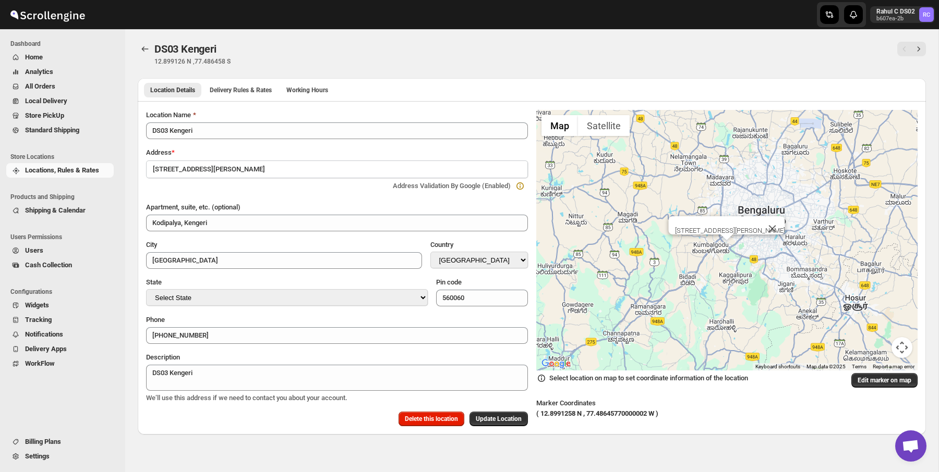  Describe the element at coordinates (60, 457) in the screenshot. I see `button: Settings` at that location.